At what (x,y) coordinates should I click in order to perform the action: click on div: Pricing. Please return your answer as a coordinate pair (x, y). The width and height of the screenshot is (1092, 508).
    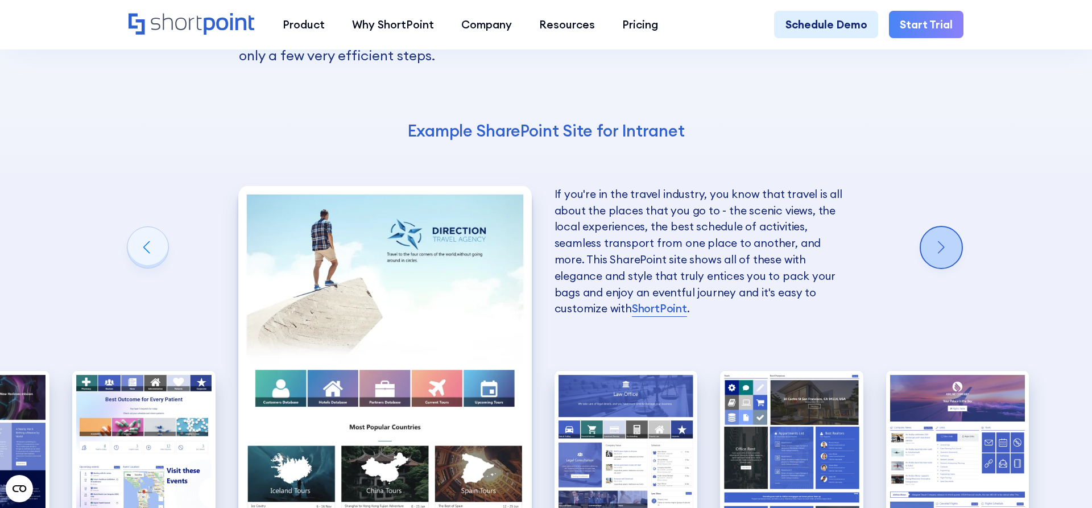
    Looking at the image, I should click on (640, 24).